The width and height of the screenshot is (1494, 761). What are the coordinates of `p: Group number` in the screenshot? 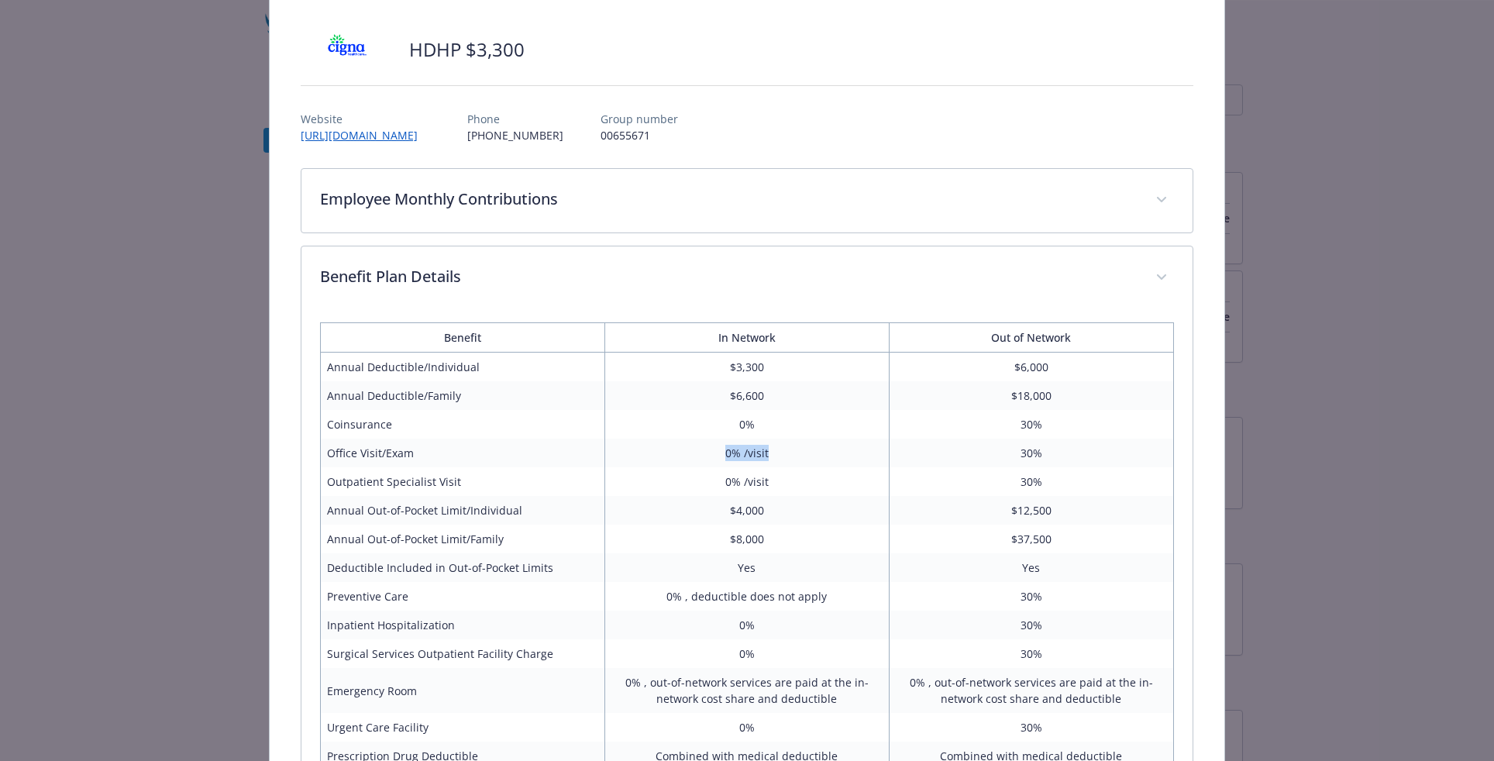 It's located at (639, 119).